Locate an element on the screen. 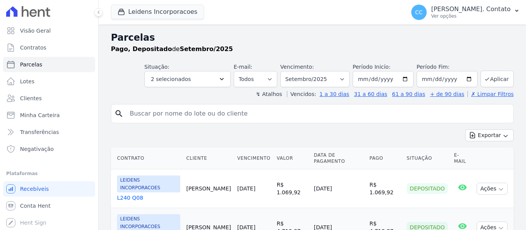 This screenshot has height=230, width=526. span: Recebíveis is located at coordinates (34, 189).